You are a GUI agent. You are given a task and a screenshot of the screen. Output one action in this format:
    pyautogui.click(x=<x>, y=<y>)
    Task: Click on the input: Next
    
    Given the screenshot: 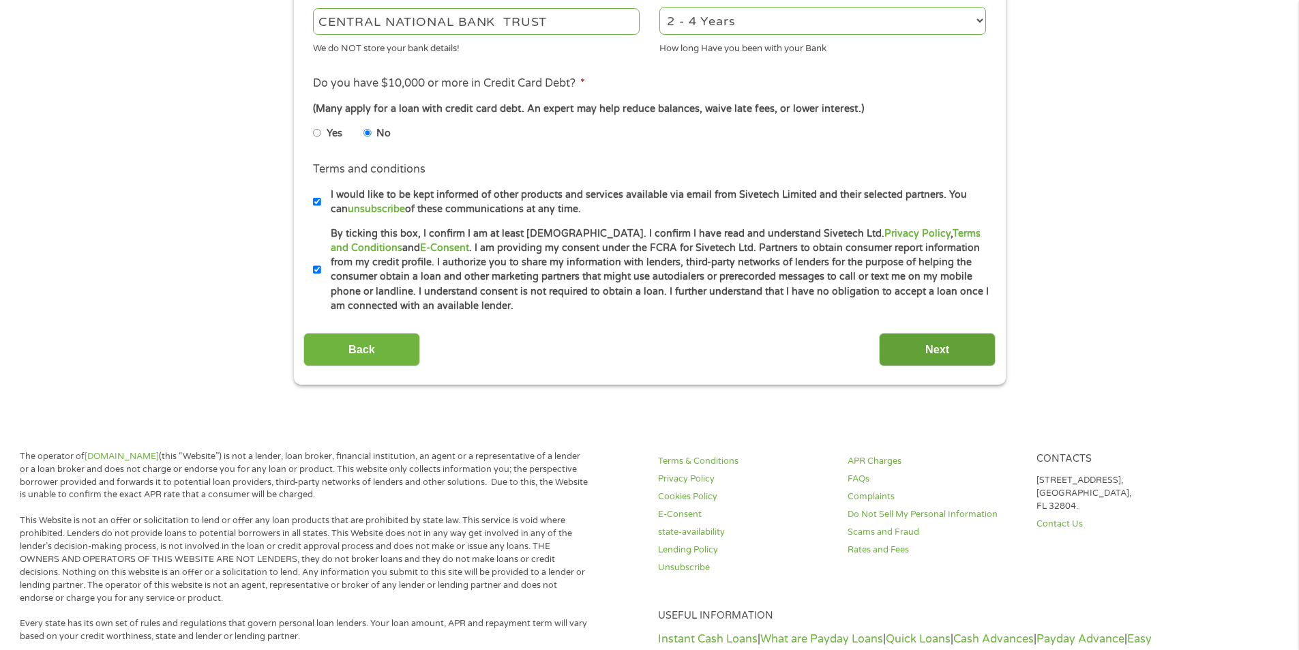 What is the action you would take?
    pyautogui.click(x=937, y=349)
    